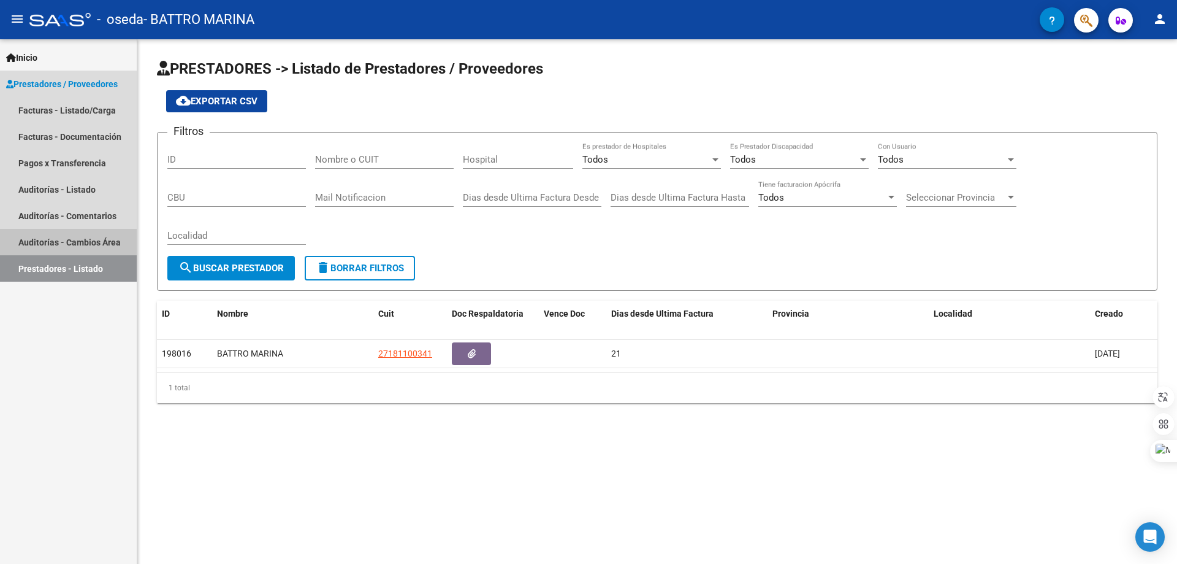 The height and width of the screenshot is (564, 1177). Describe the element at coordinates (488, 313) in the screenshot. I see `span: Doc Respaldatoria` at that location.